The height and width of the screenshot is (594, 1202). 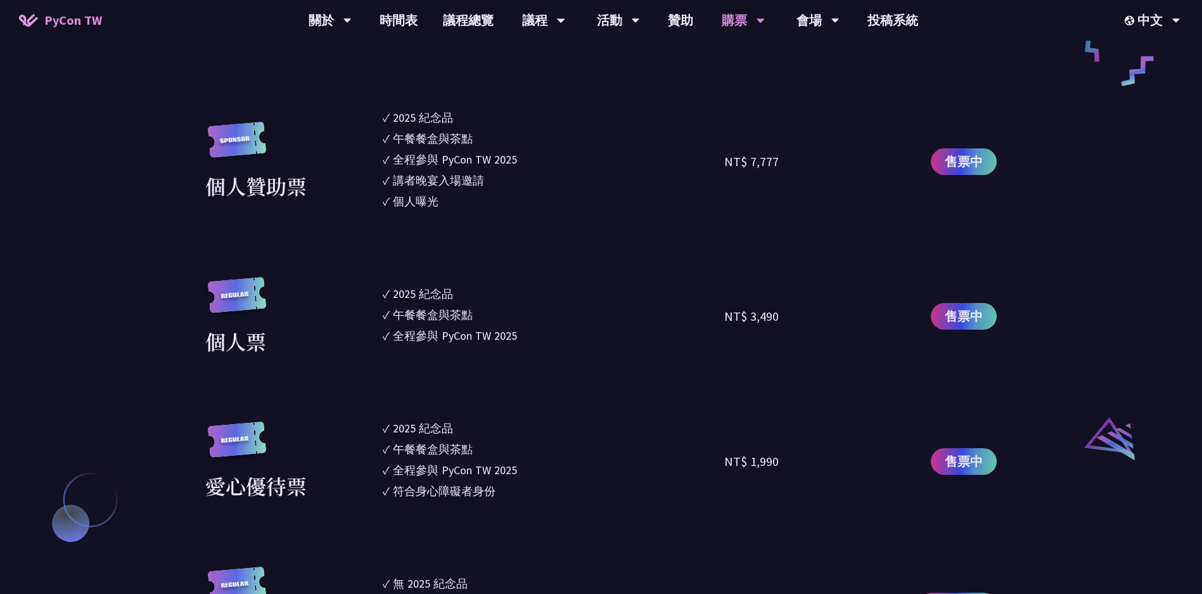 What do you see at coordinates (256, 486) in the screenshot?
I see `div: 愛心優待票` at bounding box center [256, 486].